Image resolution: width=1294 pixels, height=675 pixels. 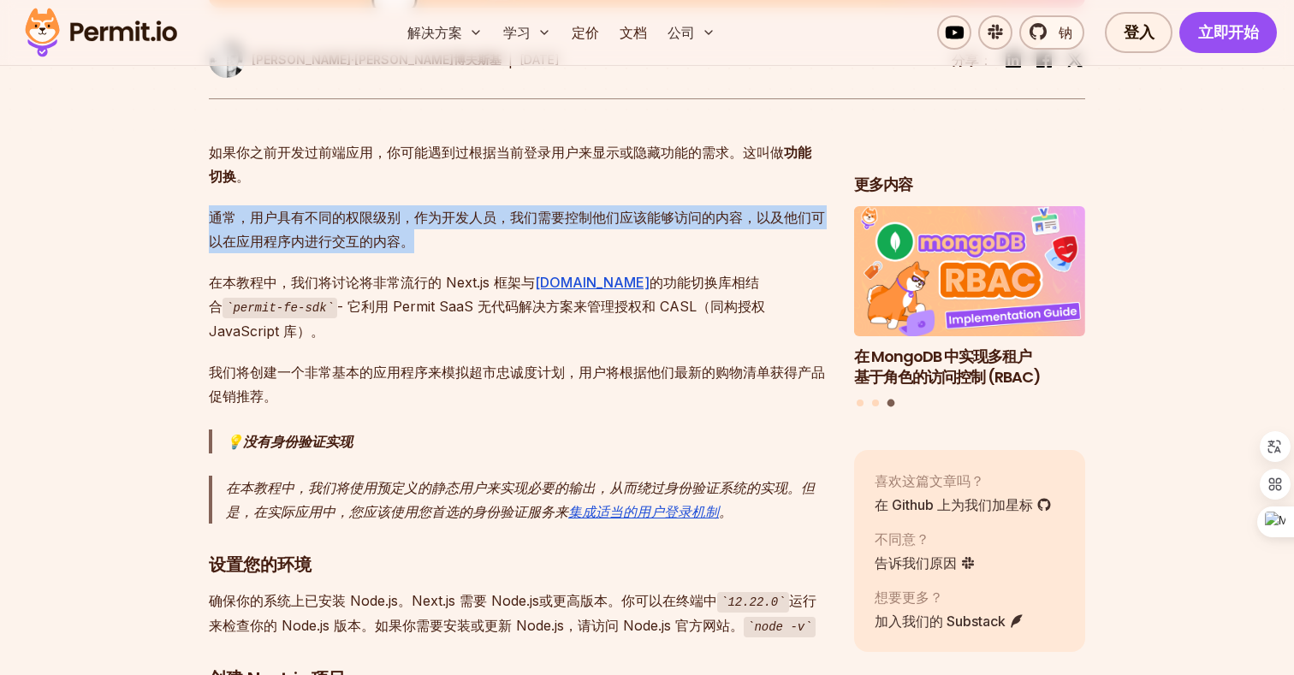 What do you see at coordinates (372, 282) in the screenshot?
I see `font: 在本教程中，我们将讨论将非常流行的 Next.js 框架与` at bounding box center [372, 282].